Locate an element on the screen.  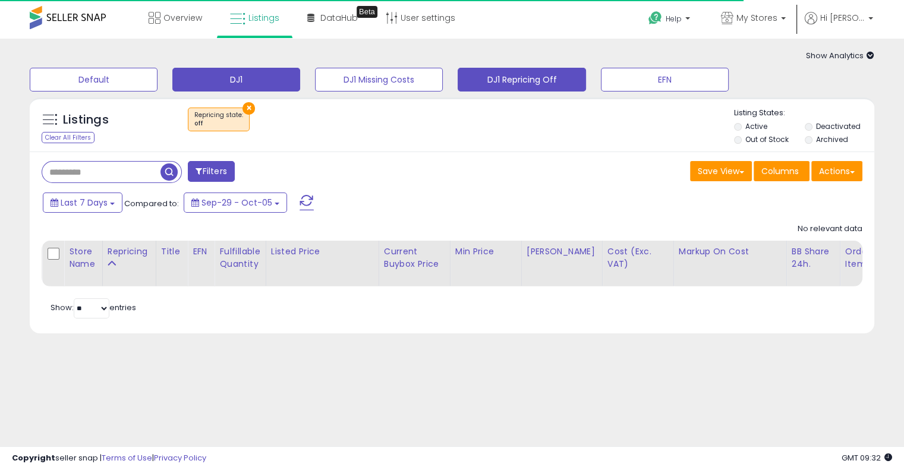
button: Sep-29 - Oct-05 is located at coordinates (235, 203).